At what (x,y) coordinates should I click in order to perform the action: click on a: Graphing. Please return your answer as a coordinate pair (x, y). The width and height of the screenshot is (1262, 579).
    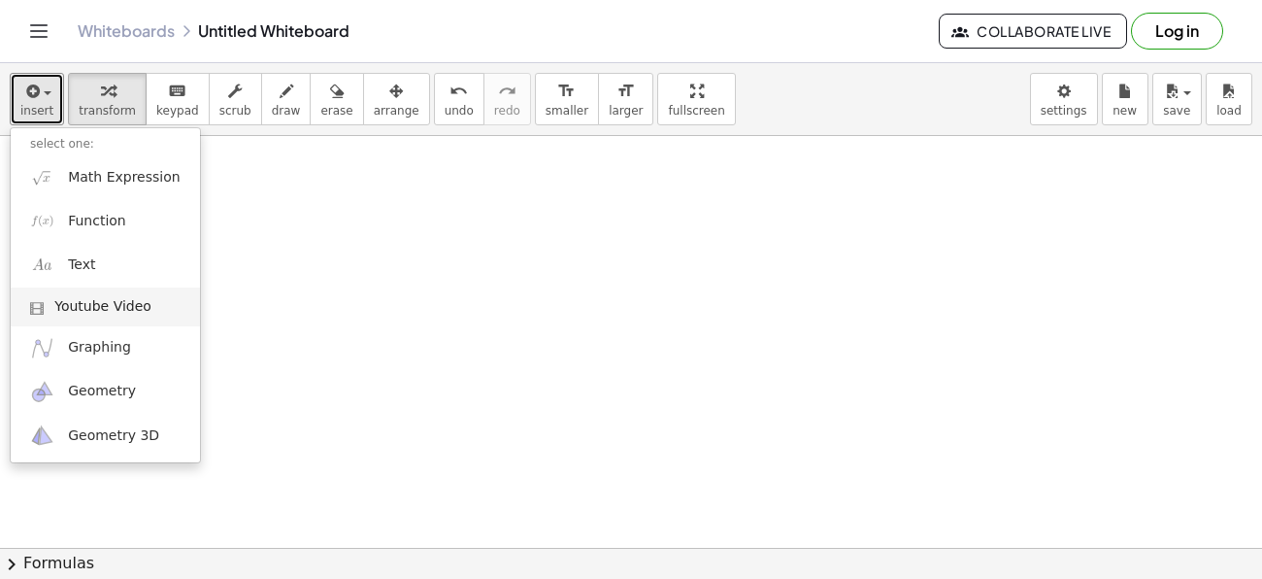
    Looking at the image, I should click on (105, 348).